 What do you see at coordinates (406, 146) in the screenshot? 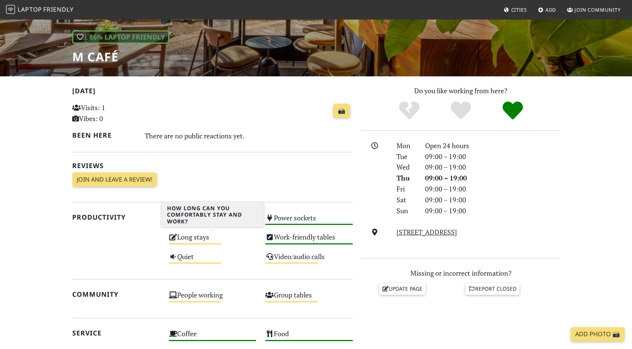
I see `div: Mon` at bounding box center [406, 146].